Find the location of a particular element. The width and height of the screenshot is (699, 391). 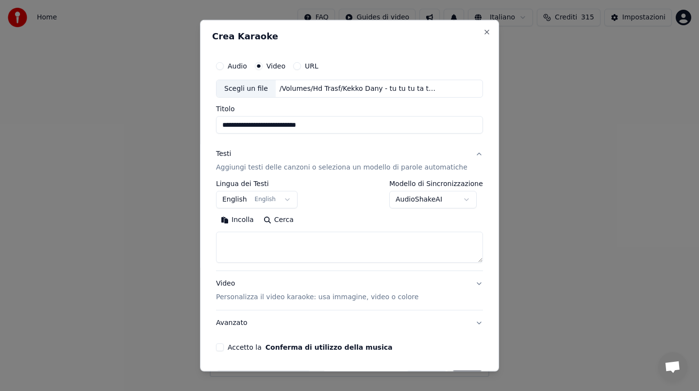

label: Audio is located at coordinates (237, 65).